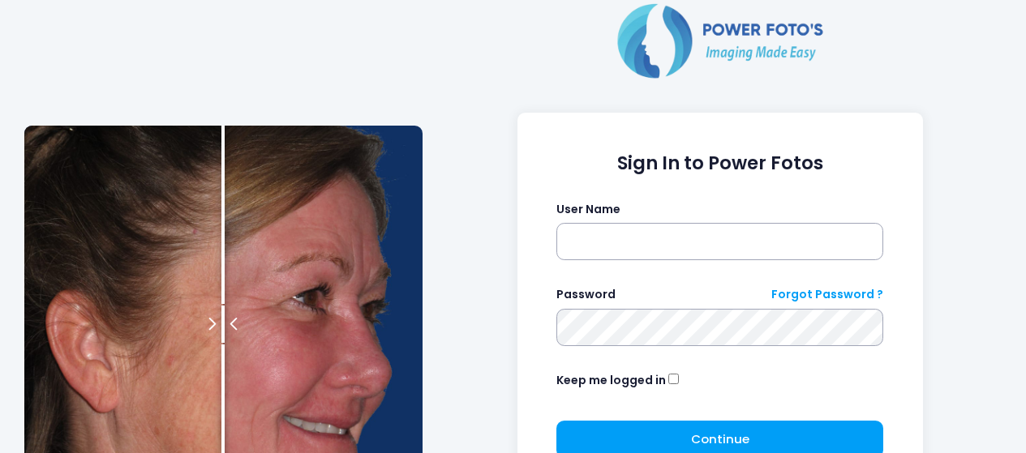  What do you see at coordinates (611, 380) in the screenshot?
I see `label: Keep me logged in` at bounding box center [611, 380].